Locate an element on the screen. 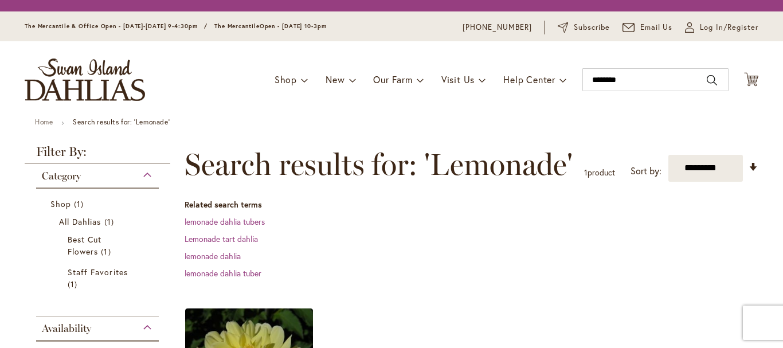  span: All Dahlias is located at coordinates (80, 221).